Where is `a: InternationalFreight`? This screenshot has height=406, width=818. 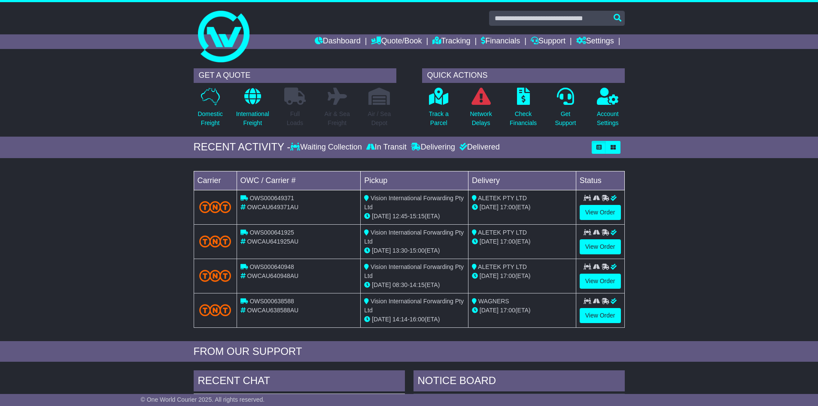
a: InternationalFreight is located at coordinates (252, 109).